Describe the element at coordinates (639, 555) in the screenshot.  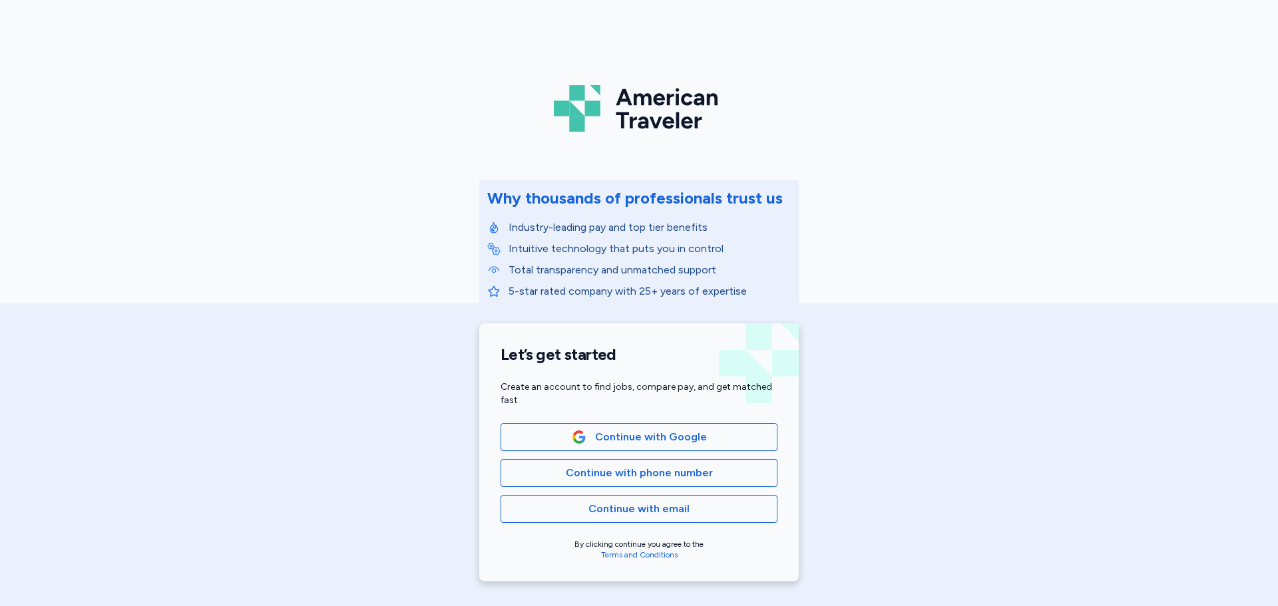
I see `a: Terms and Conditions` at that location.